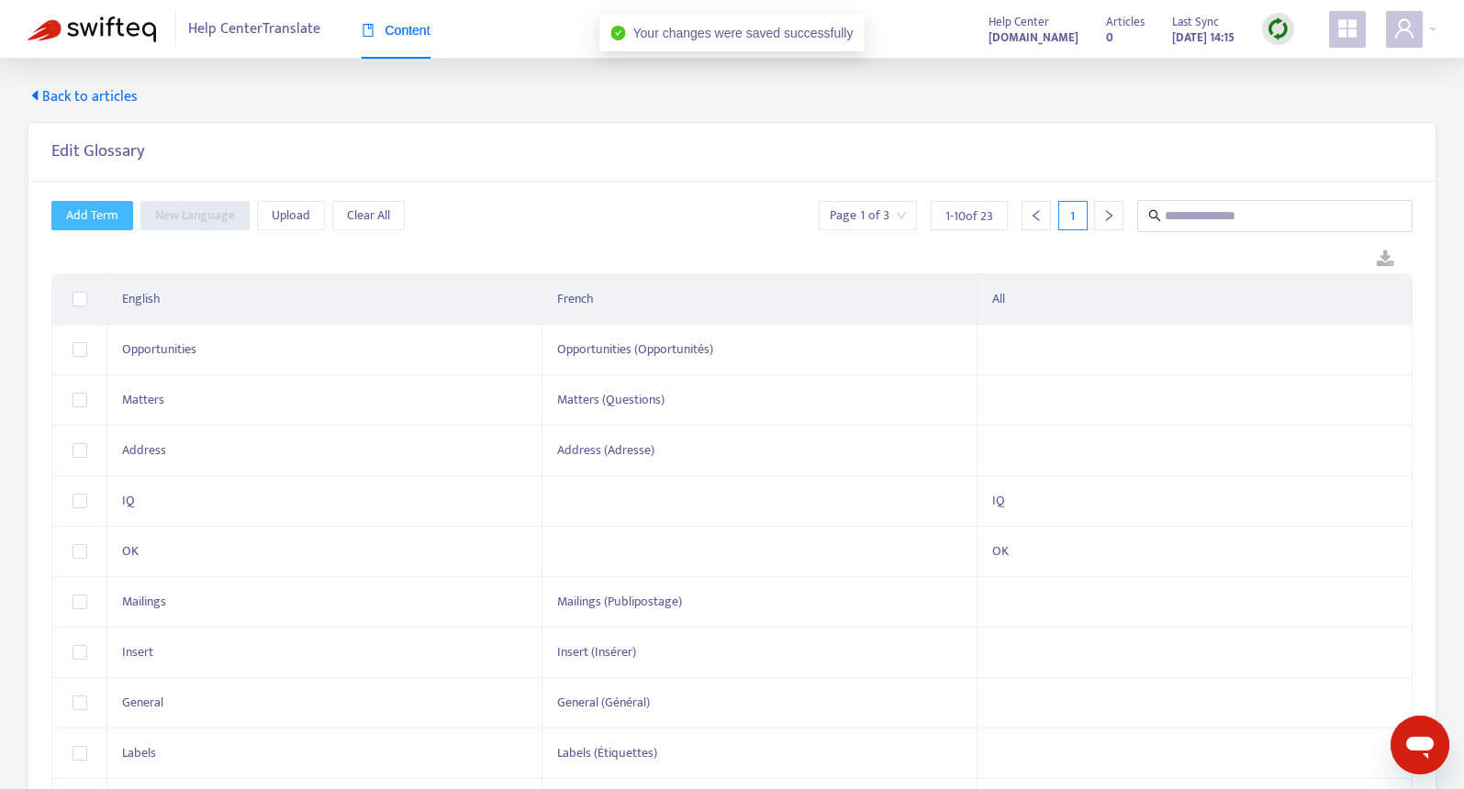 The image size is (1464, 789). I want to click on span: 1 - 10 of 23, so click(969, 216).